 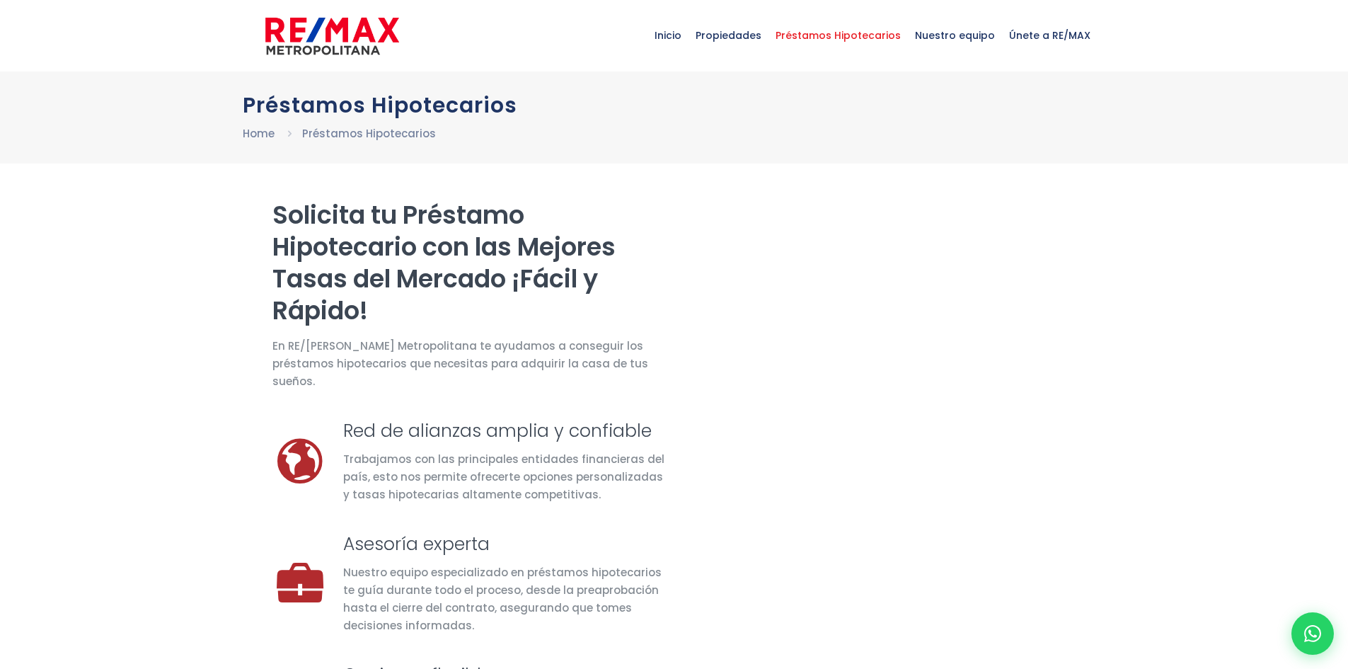 What do you see at coordinates (728, 35) in the screenshot?
I see `span: Propiedades` at bounding box center [728, 35].